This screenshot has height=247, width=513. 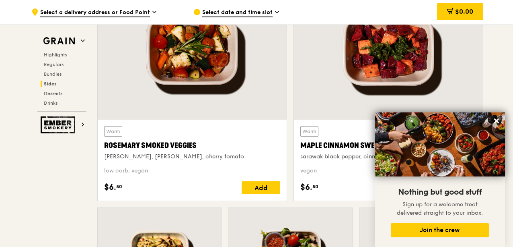 I want to click on span: Bundles, so click(x=53, y=74).